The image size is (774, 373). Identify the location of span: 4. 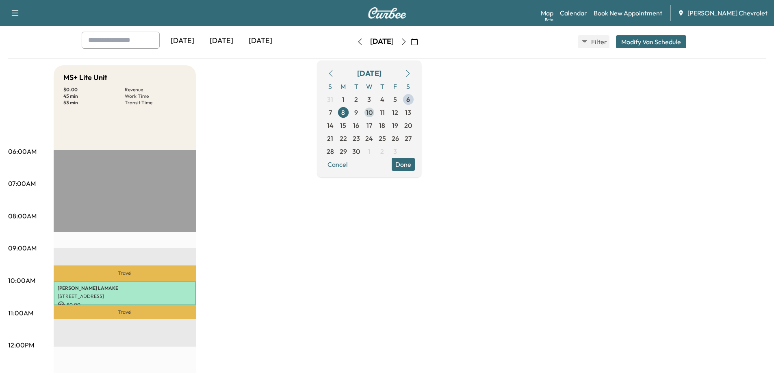
(382, 99).